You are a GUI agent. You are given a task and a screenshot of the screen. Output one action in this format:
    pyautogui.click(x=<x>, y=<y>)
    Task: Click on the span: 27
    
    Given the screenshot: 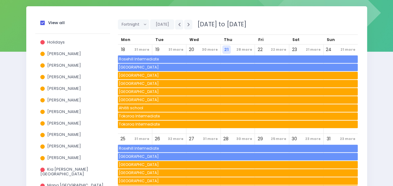 What is the action you would take?
    pyautogui.click(x=191, y=138)
    